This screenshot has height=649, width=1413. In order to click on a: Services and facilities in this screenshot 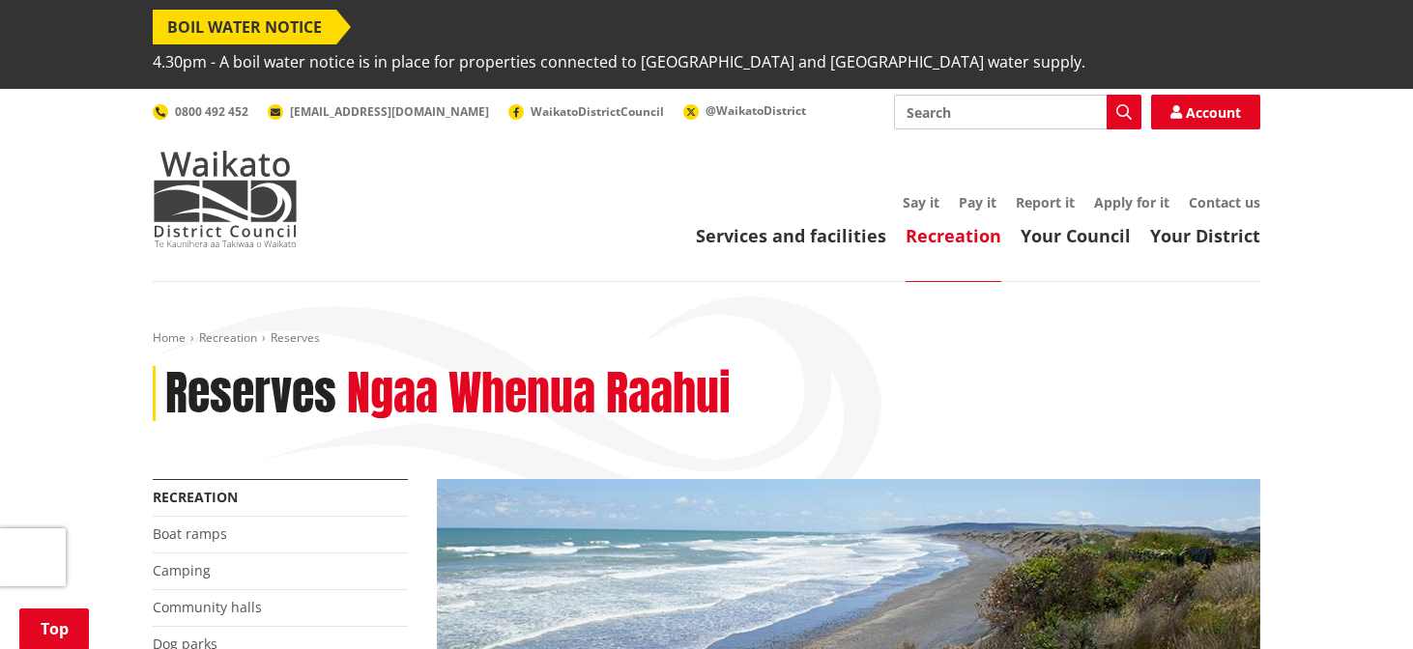, I will do `click(790, 236)`.